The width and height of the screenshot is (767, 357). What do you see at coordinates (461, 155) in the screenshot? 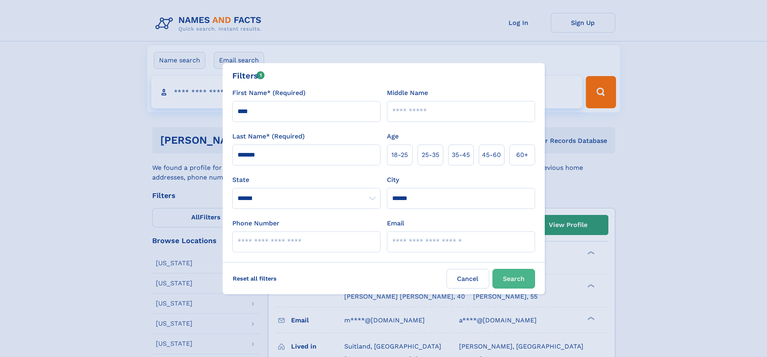
I see `span: 35‑45` at bounding box center [461, 155].